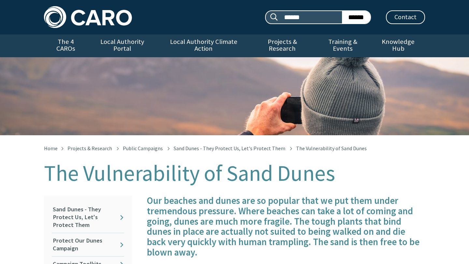  What do you see at coordinates (342, 46) in the screenshot?
I see `a: Training & Events` at bounding box center [342, 46].